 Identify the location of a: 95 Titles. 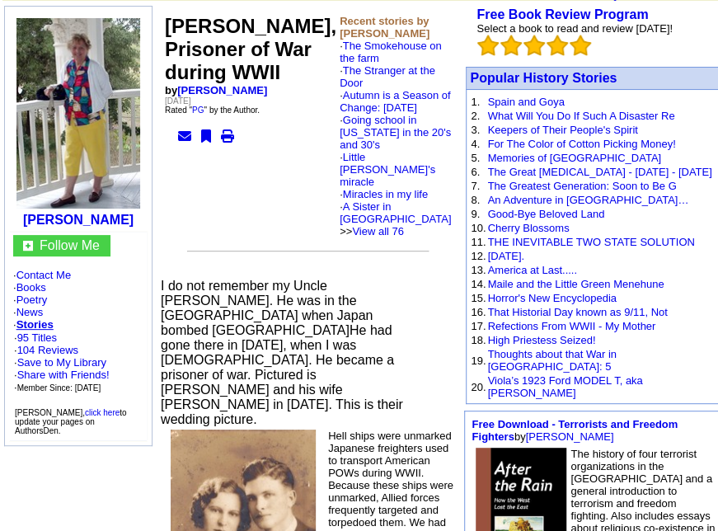
(37, 337).